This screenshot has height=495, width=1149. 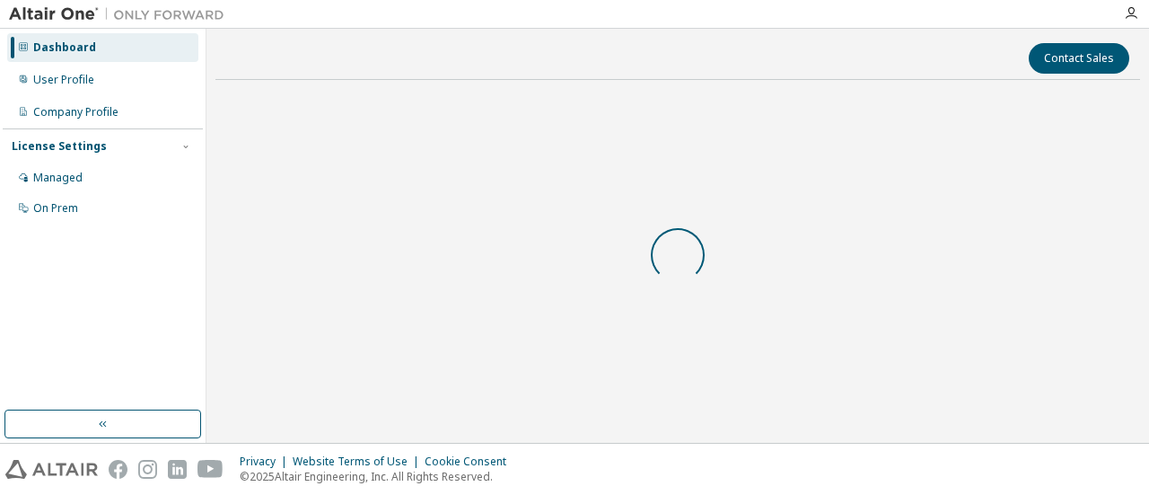 What do you see at coordinates (75, 112) in the screenshot?
I see `div: Company Profile` at bounding box center [75, 112].